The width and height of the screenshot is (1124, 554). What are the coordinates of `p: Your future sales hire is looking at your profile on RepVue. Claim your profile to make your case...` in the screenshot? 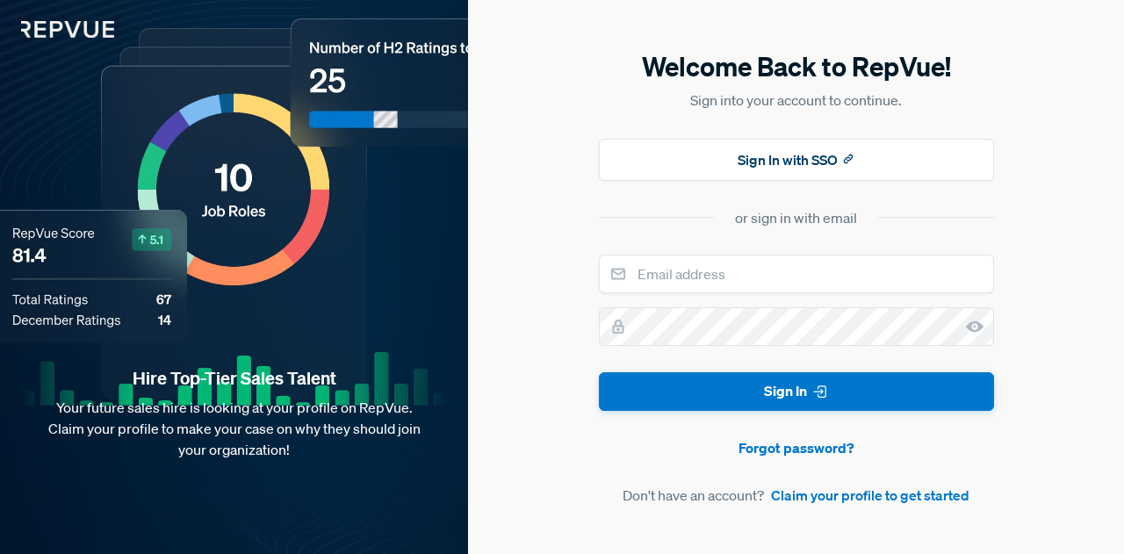 It's located at (233, 428).